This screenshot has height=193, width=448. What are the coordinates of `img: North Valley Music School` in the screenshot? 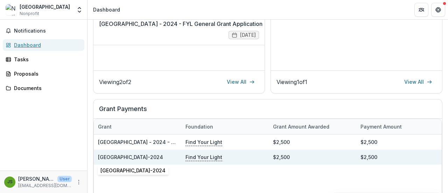 It's located at (11, 10).